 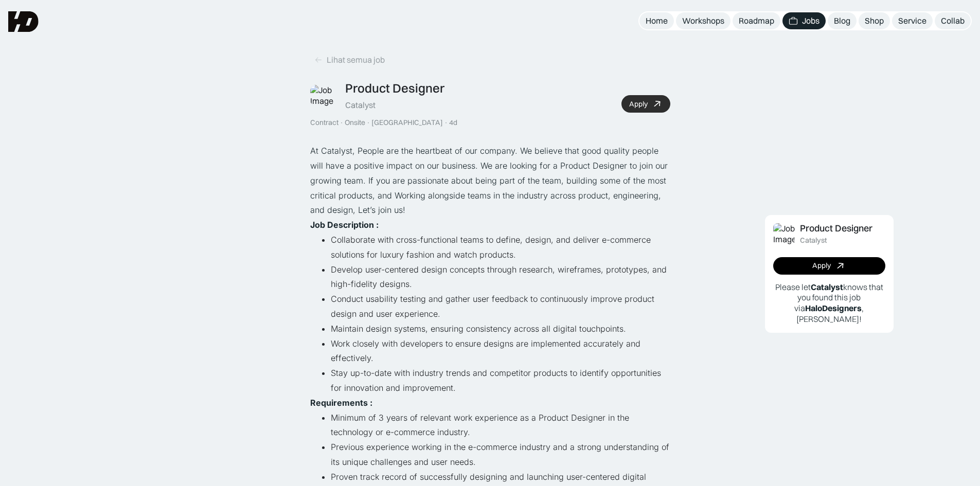 I want to click on li: Maintain design systems, ensuring consistency across all digital touchpoints., so click(x=501, y=329).